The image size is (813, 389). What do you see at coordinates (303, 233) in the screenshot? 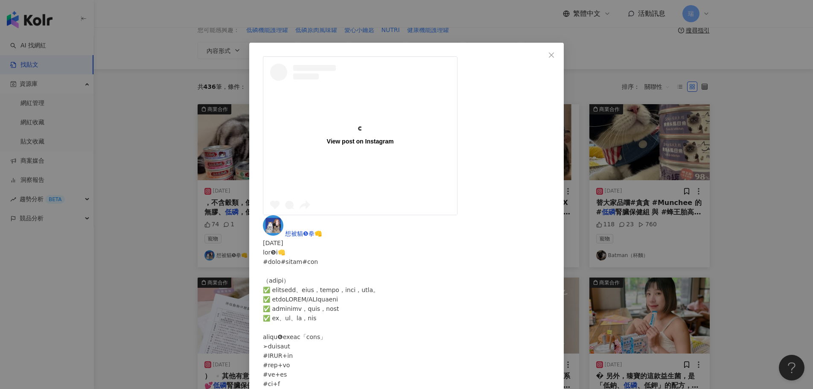
I see `span: 想被貓❺拳👊` at bounding box center [303, 233].